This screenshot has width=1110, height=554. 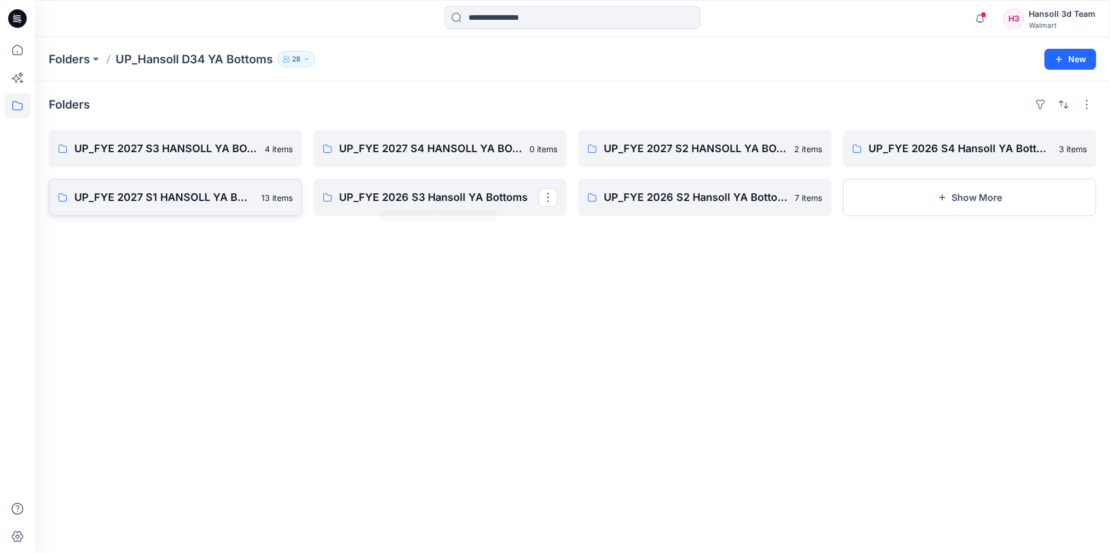 I want to click on p: UP_FYE 2027 S3 HANSOLL YA BOTTOMS, so click(x=166, y=149).